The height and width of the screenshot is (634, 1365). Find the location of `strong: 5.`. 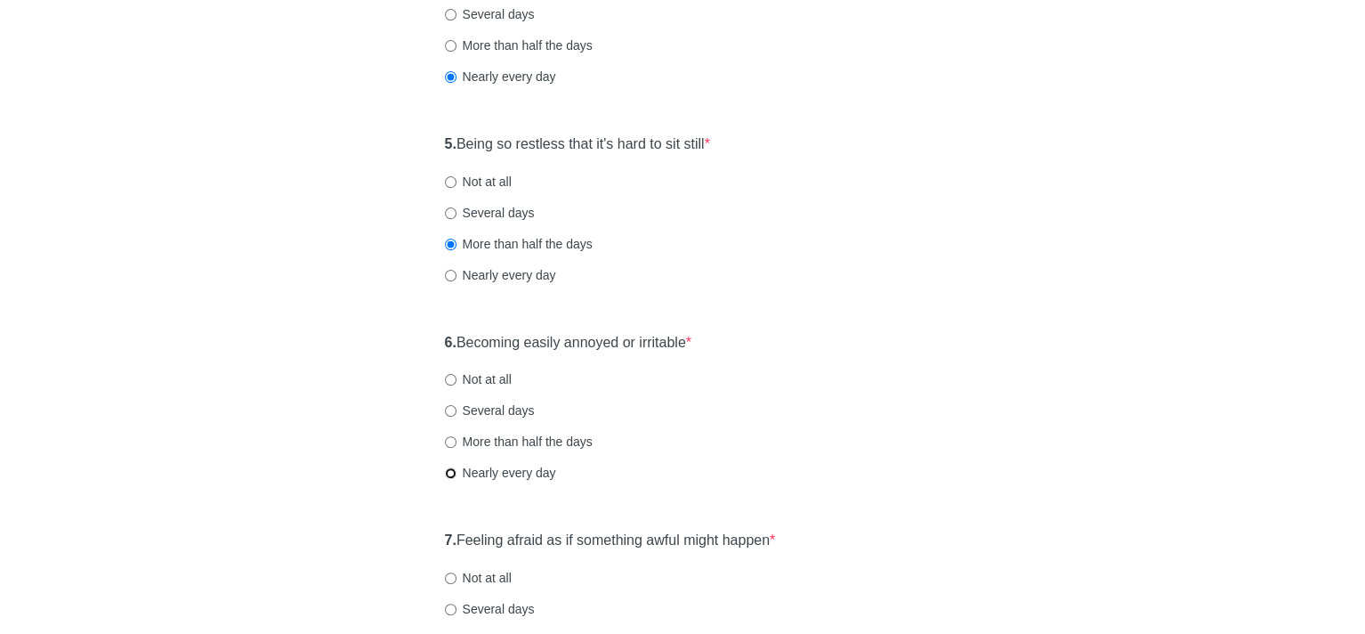

strong: 5. is located at coordinates (450, 143).